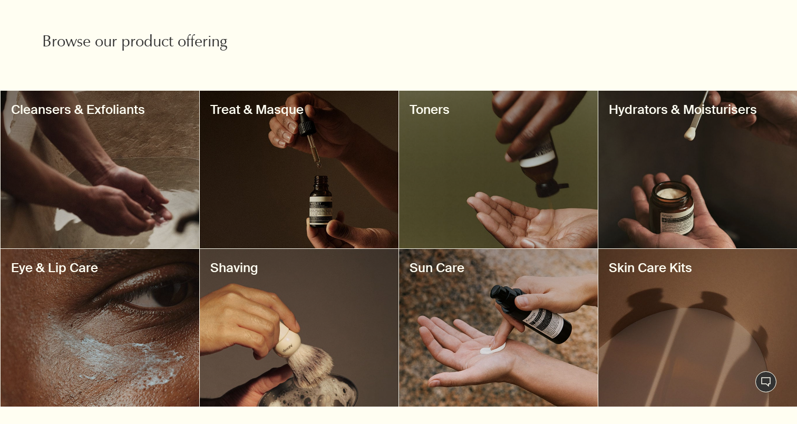  What do you see at coordinates (100, 110) in the screenshot?
I see `h3: Cleansers & Exfoliants` at bounding box center [100, 110].